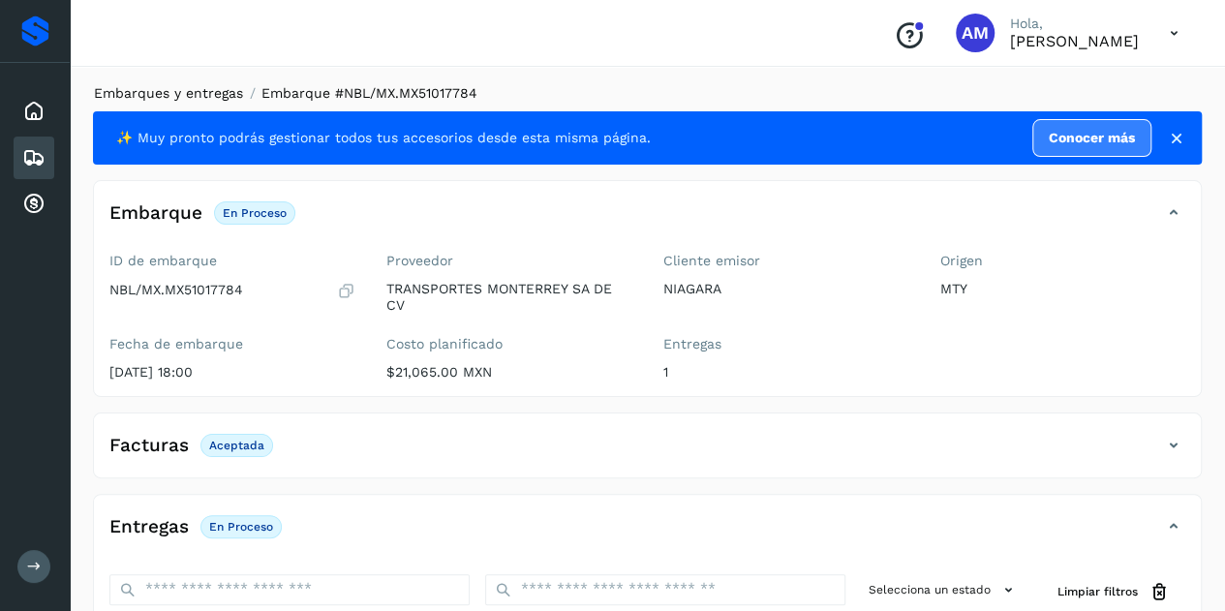 This screenshot has height=611, width=1225. I want to click on p: Angele Monserrat Manriquez Bisuett, so click(1074, 41).